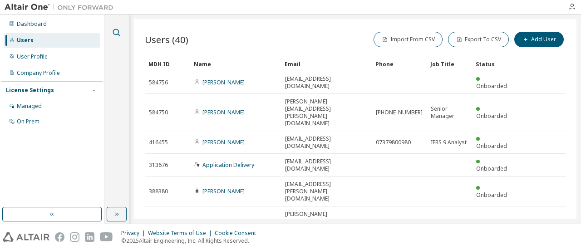 This screenshot has width=581, height=250. Describe the element at coordinates (89, 237) in the screenshot. I see `img: linkedin.svg` at that location.